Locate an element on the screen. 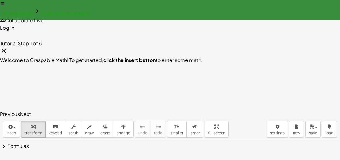  i: undo is located at coordinates (143, 127).